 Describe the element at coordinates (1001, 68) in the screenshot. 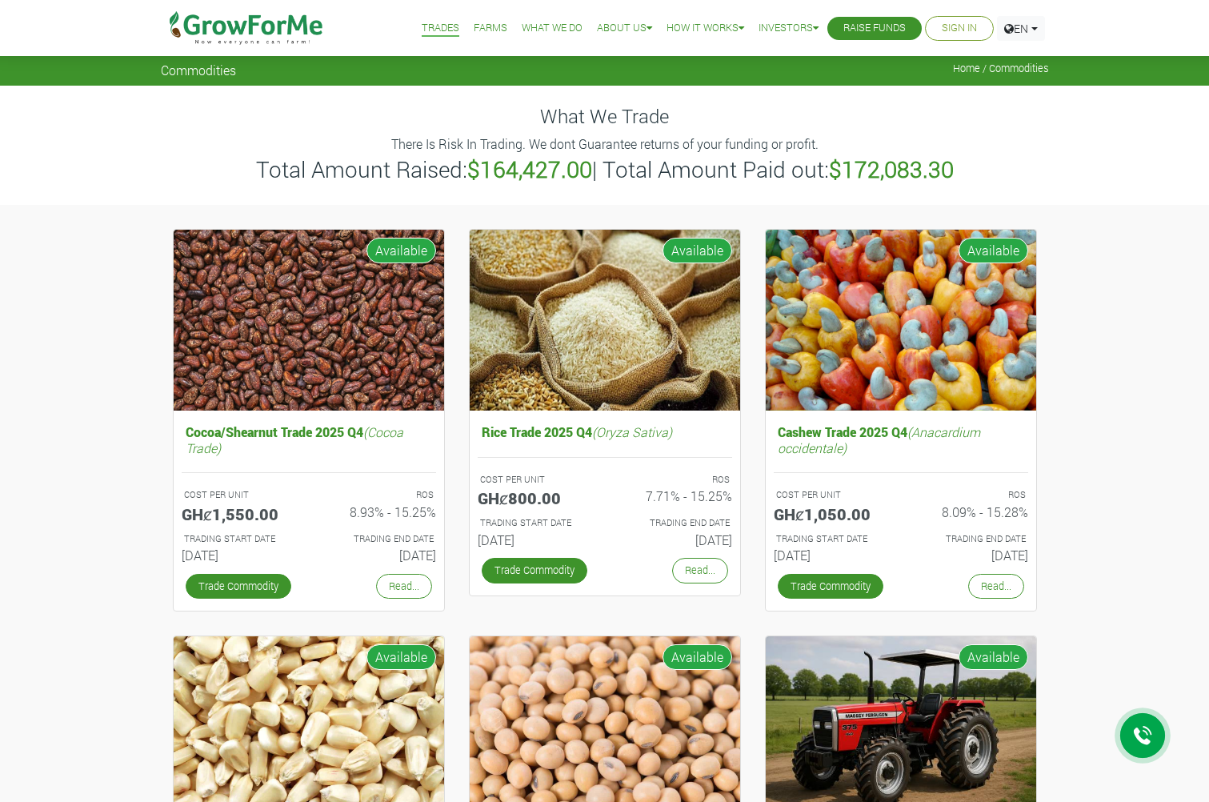

I see `span: Home / Commodities` at that location.